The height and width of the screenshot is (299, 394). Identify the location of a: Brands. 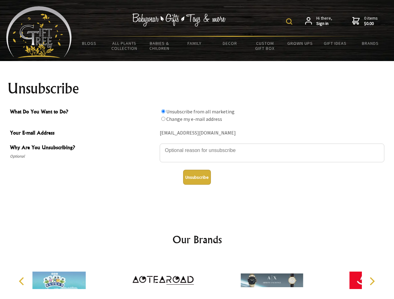
(370, 43).